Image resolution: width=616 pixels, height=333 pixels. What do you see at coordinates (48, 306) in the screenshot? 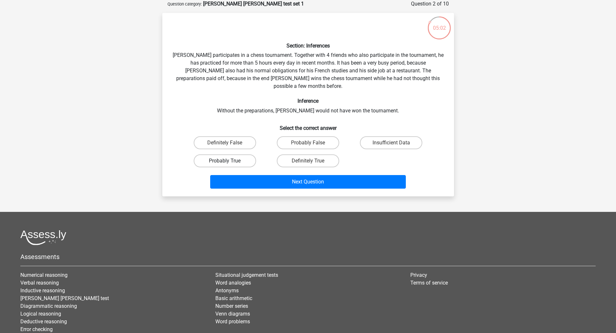
I see `a: Diagrammatic reasoning` at bounding box center [48, 306].